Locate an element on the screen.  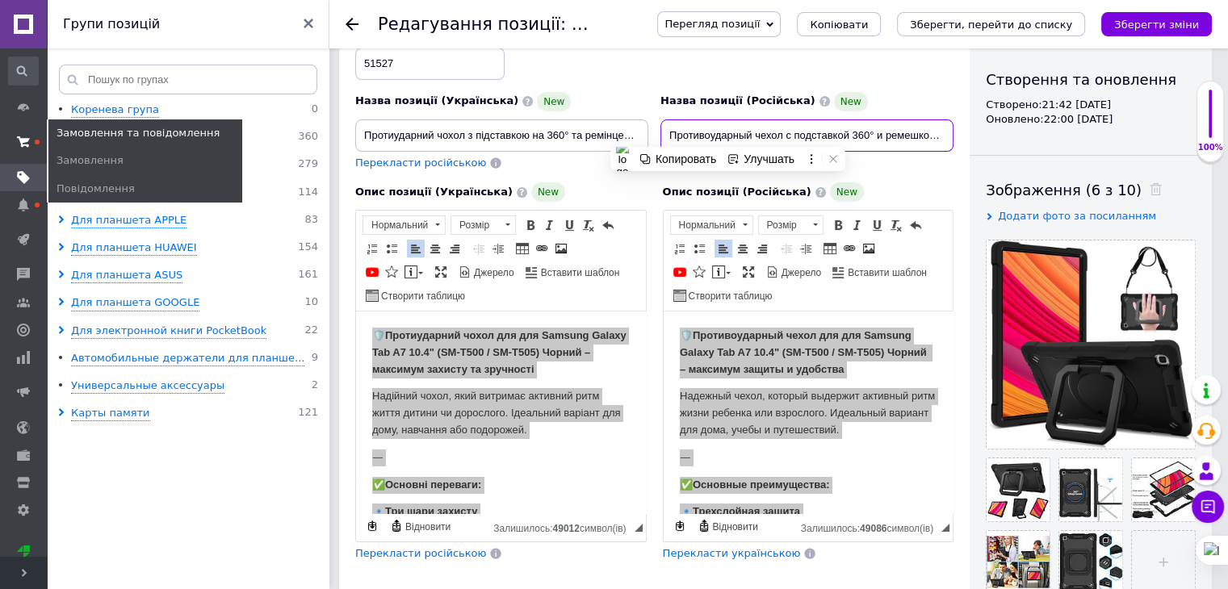
strong: Протиударний чохол для для Samsung Galaxy Tab A7 10.4" (SM-T500 / SM-T505) Чорний – максимум захи... is located at coordinates (143, 40).